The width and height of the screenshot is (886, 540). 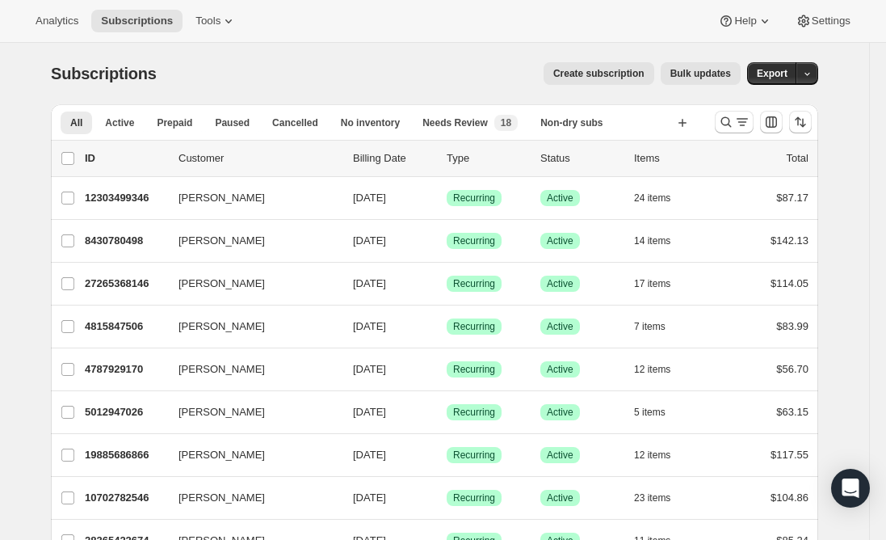 What do you see at coordinates (658, 412) in the screenshot?
I see `button: 5 items` at bounding box center [658, 412].